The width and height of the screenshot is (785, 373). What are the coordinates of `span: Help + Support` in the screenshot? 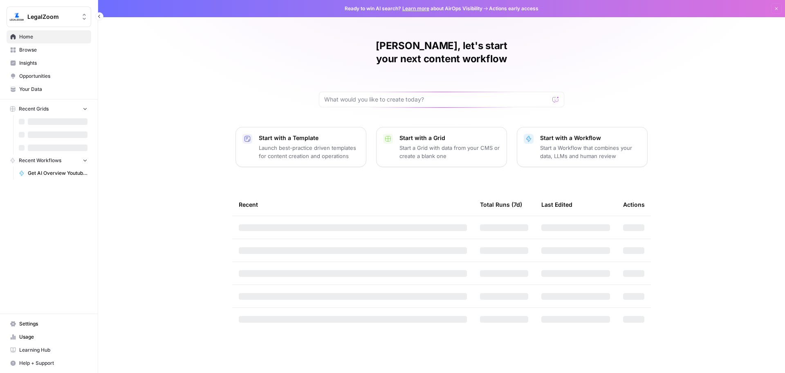 It's located at (53, 363).